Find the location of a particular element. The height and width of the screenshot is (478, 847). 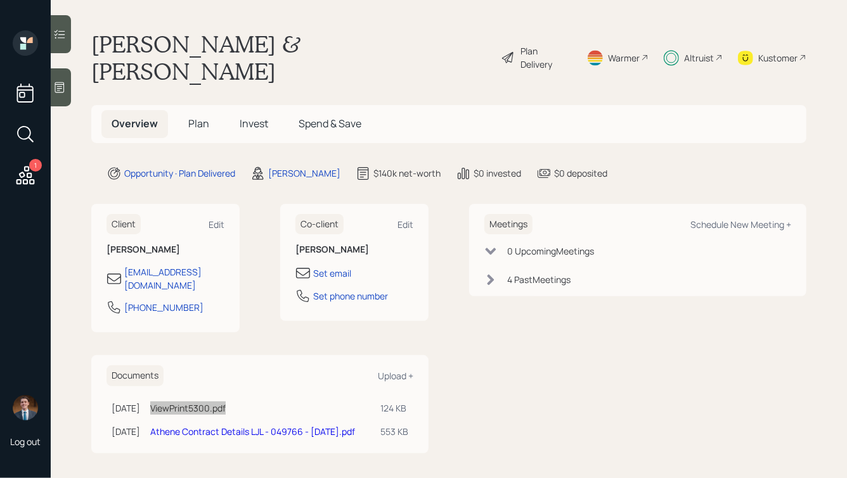

div: Upload + is located at coordinates (395, 376).